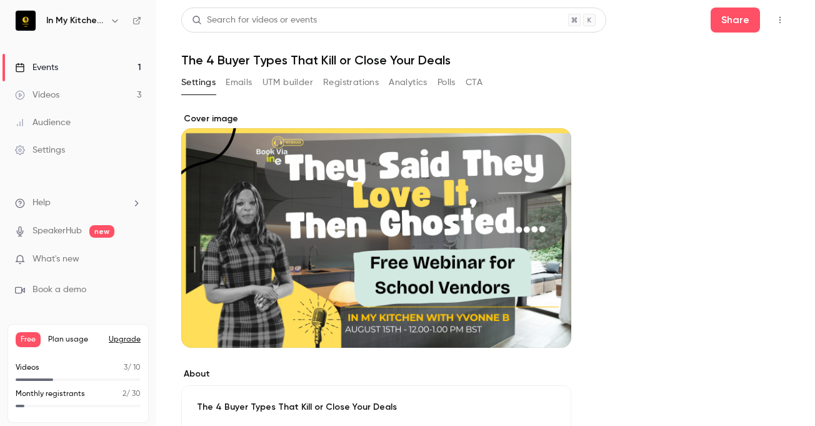 Image resolution: width=815 pixels, height=426 pixels. I want to click on span: Free, so click(28, 340).